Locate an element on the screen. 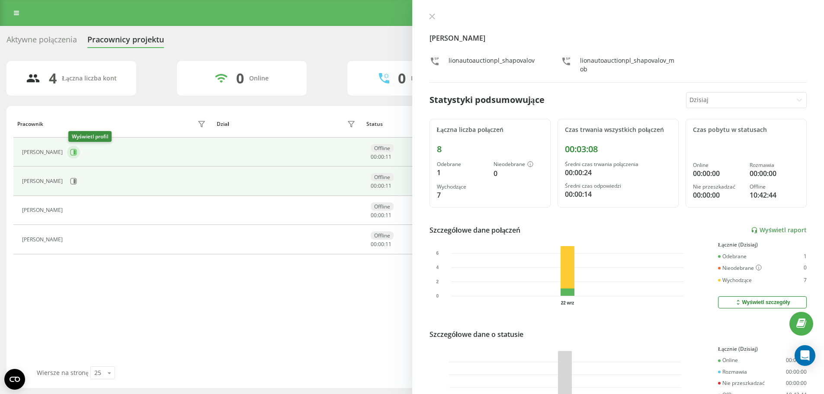 The image size is (824, 394). div: Pracownik is located at coordinates (30, 124).